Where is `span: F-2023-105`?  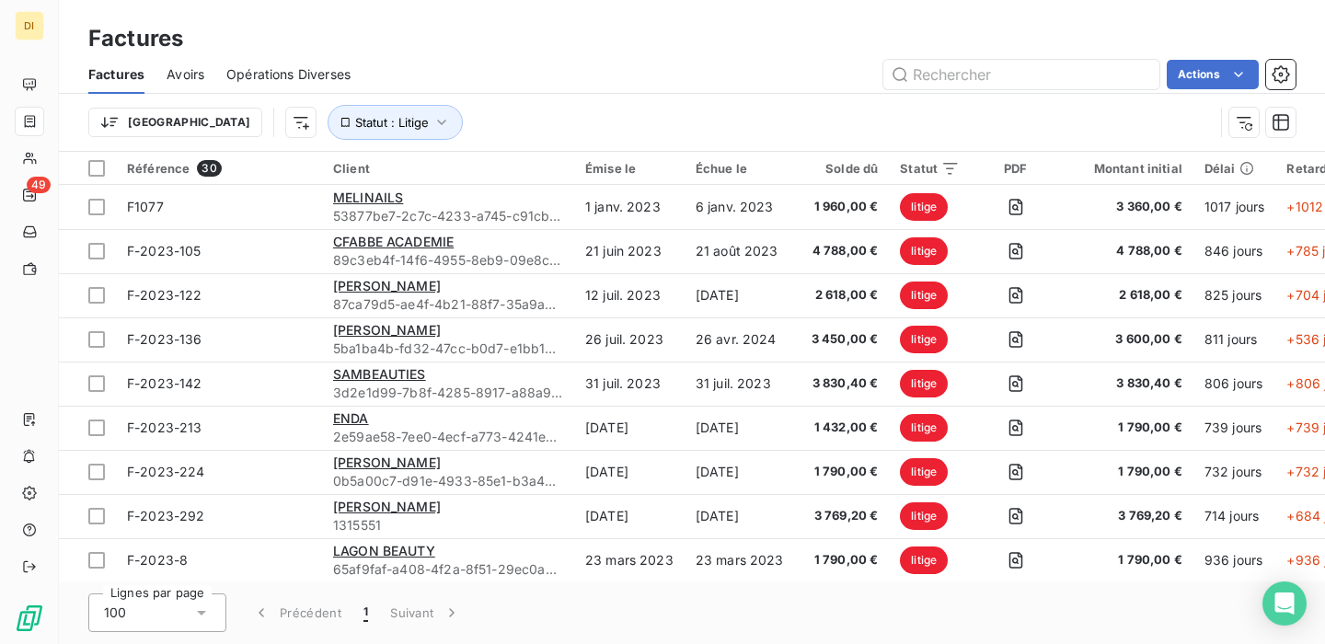
span: F-2023-105 is located at coordinates (164, 250).